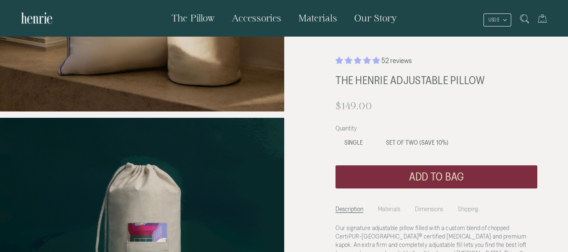 The image size is (568, 252). Describe the element at coordinates (256, 18) in the screenshot. I see `span: Accessories` at that location.